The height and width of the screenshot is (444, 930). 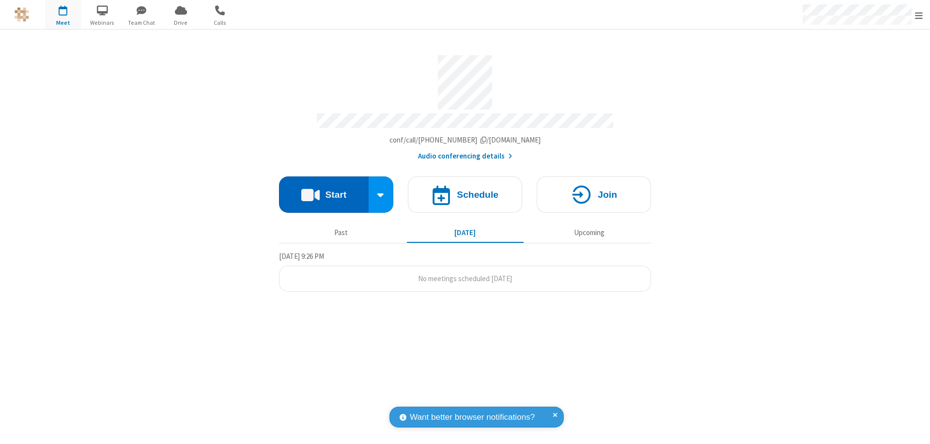 I want to click on button: Copy my meeting room linkCopy my meeting room link, so click(x=465, y=140).